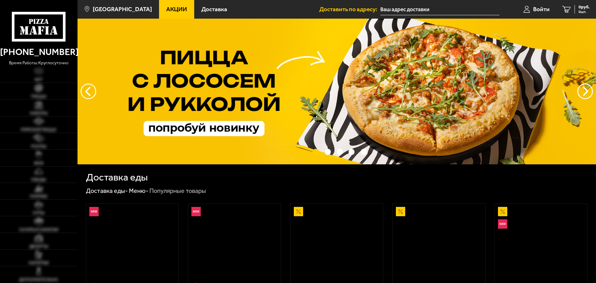  What do you see at coordinates (585, 91) in the screenshot?
I see `button: предыдущий` at bounding box center [585, 91].